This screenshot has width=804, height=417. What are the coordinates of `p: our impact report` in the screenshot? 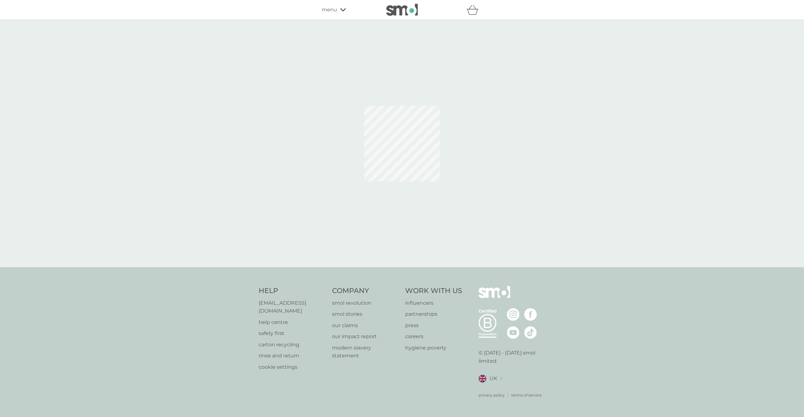 It's located at (366, 336).